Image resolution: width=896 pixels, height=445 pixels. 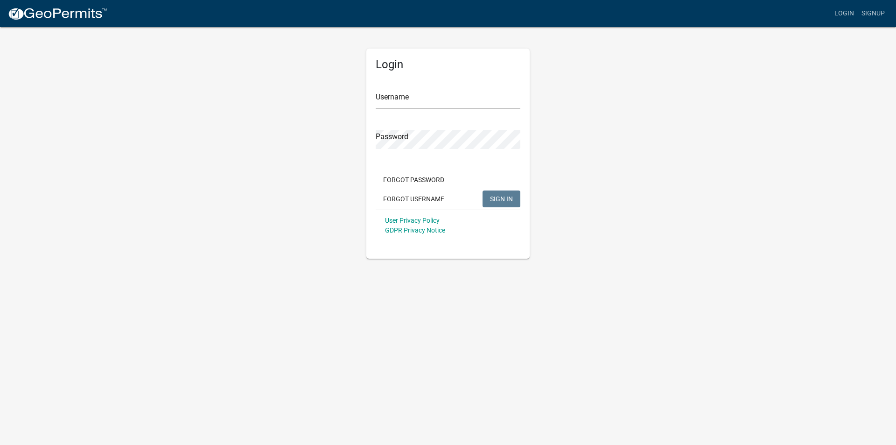 I want to click on button: SIGN IN, so click(x=501, y=199).